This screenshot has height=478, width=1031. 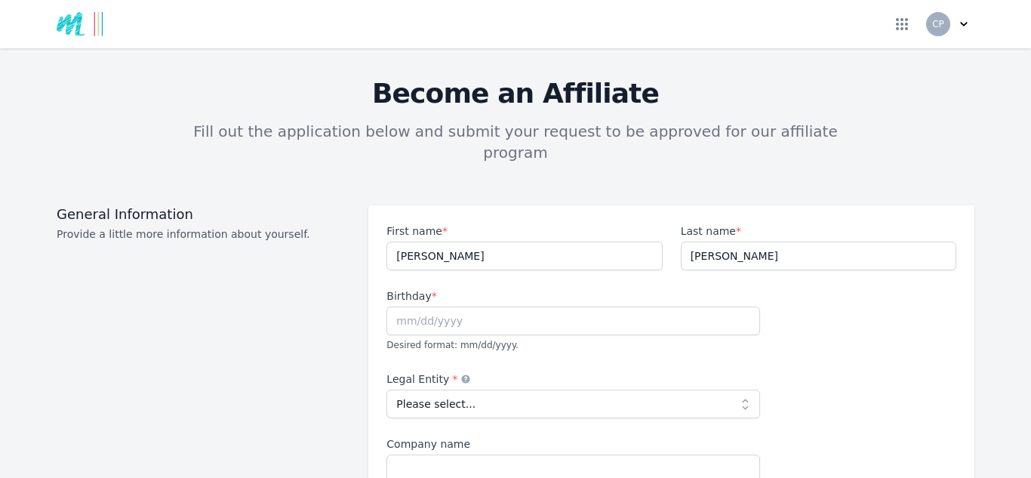 What do you see at coordinates (203, 214) in the screenshot?
I see `h3: General Information` at bounding box center [203, 214].